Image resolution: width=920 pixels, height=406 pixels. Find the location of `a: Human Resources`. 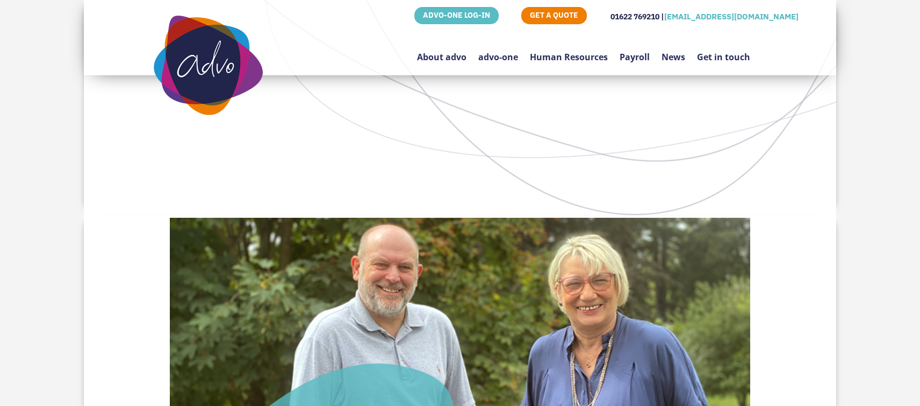

a: Human Resources is located at coordinates (569, 52).